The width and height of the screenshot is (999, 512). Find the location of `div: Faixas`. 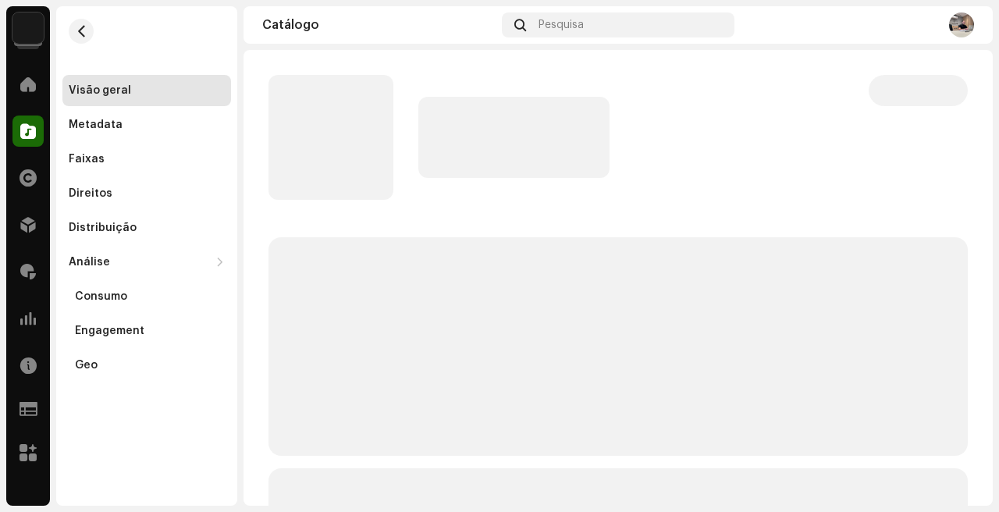

div: Faixas is located at coordinates (87, 159).